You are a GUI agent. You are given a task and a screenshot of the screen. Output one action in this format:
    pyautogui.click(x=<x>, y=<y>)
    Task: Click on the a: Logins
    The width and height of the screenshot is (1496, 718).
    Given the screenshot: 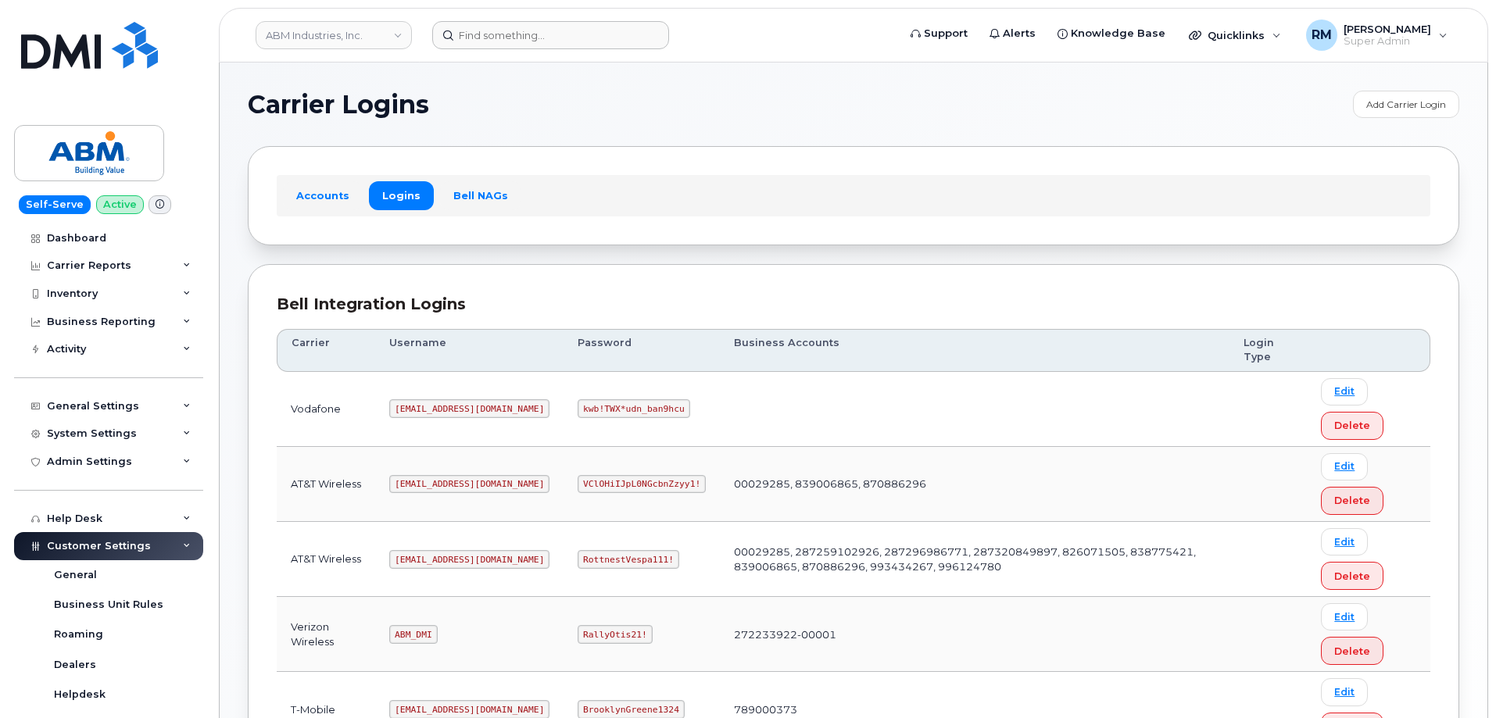 What is the action you would take?
    pyautogui.click(x=401, y=195)
    